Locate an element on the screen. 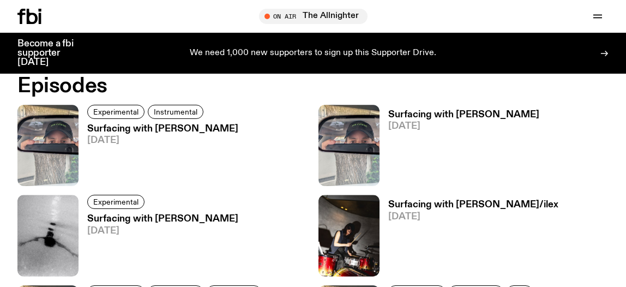 The height and width of the screenshot is (287, 626). span: Instrumental is located at coordinates (176, 111).